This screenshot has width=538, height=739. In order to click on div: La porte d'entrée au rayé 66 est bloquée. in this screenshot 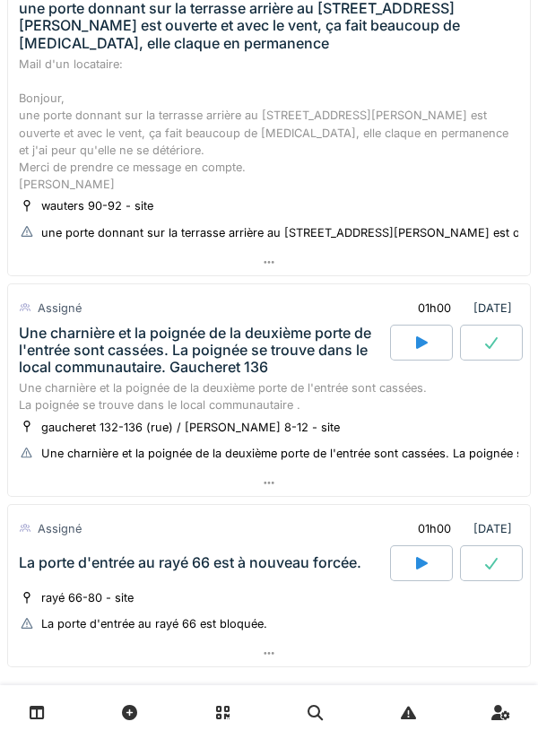, I will do `click(154, 623)`.